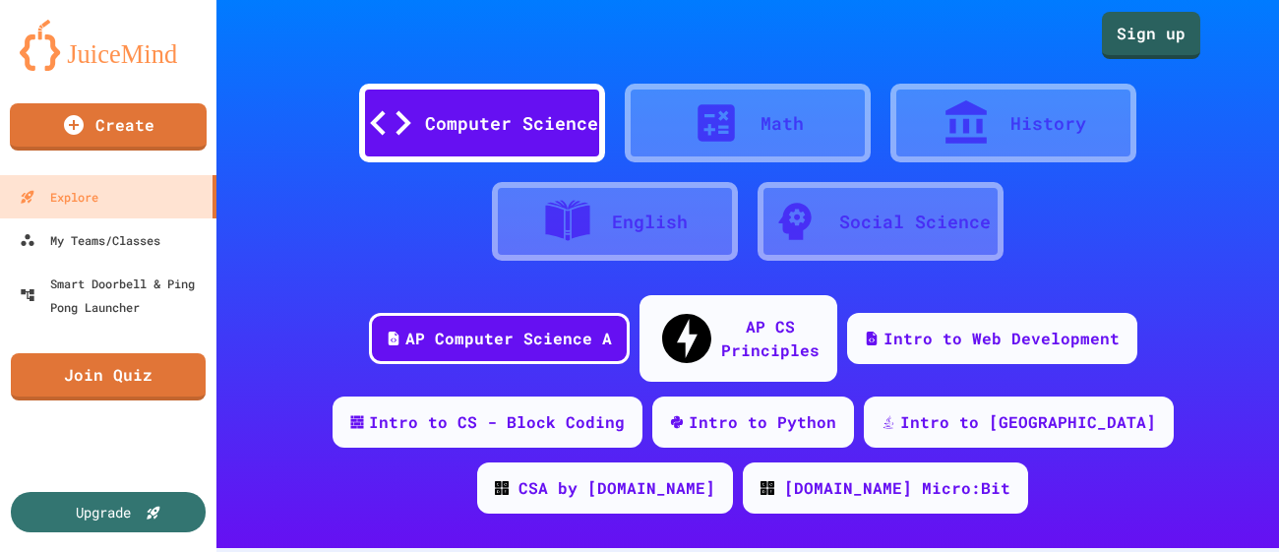 The width and height of the screenshot is (1279, 552). I want to click on div: Smart Doorbell & Ping Pong Launcher, so click(114, 295).